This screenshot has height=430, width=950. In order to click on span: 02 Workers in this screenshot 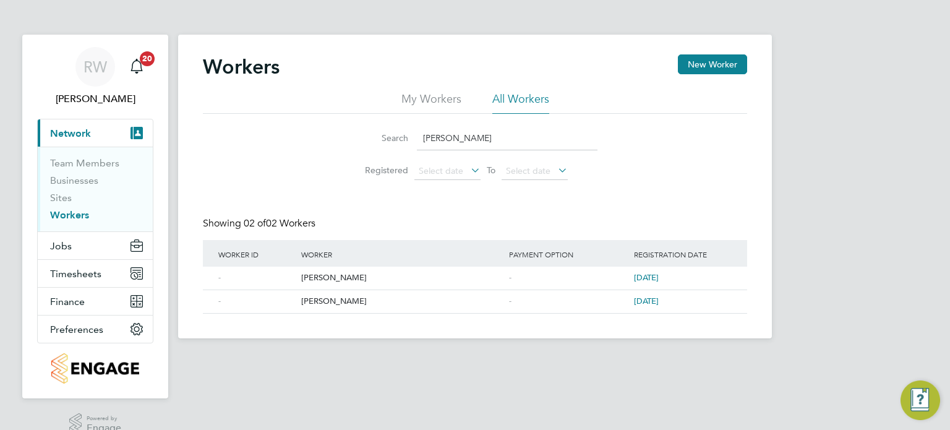, I will do `click(279, 223)`.